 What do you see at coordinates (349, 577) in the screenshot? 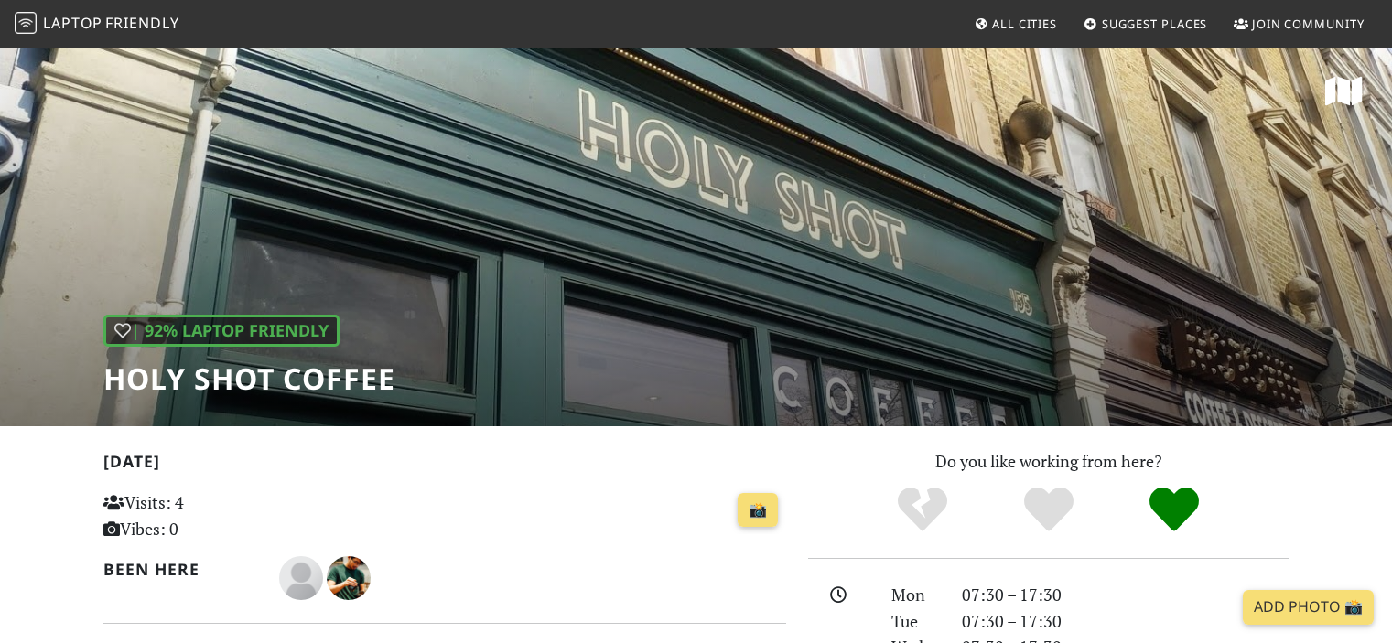
I see `span: Matt K` at bounding box center [349, 577].